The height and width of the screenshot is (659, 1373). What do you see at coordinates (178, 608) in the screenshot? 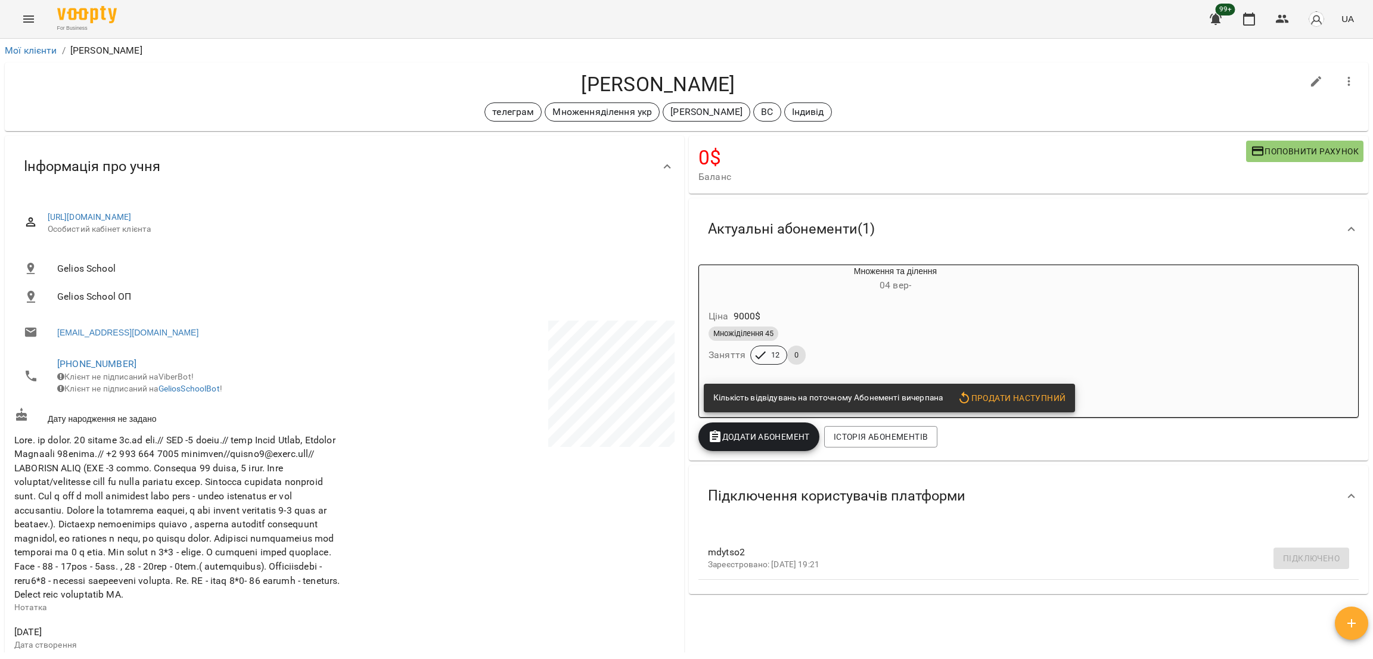
I see `p: Нотатка` at bounding box center [178, 608].